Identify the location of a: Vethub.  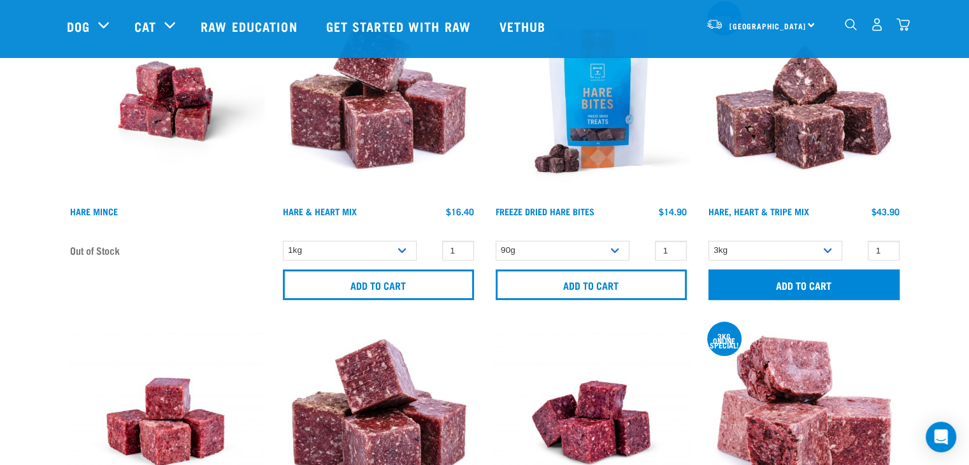
(525, 26).